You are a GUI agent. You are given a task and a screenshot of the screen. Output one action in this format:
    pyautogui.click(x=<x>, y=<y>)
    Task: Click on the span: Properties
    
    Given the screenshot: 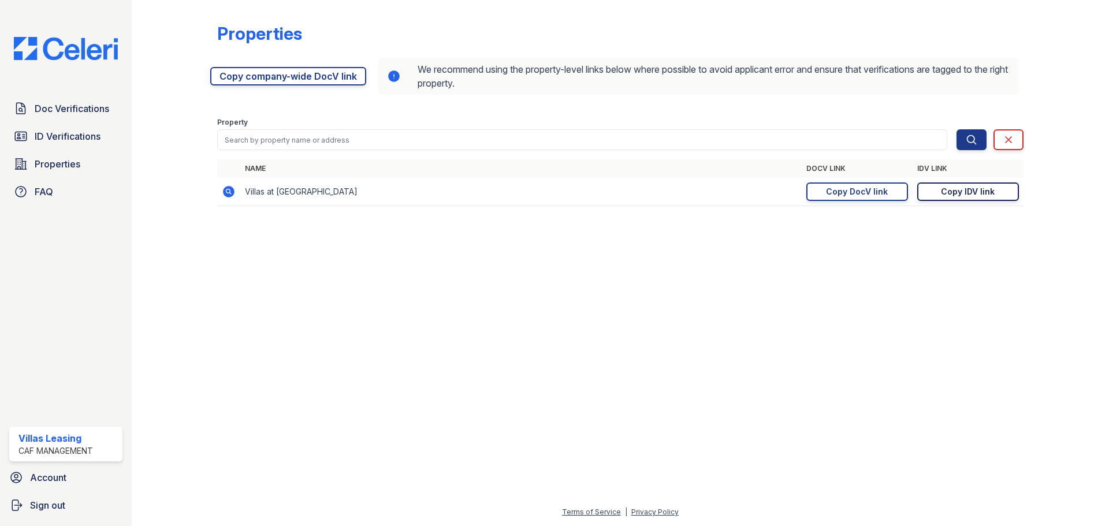 What is the action you would take?
    pyautogui.click(x=57, y=164)
    